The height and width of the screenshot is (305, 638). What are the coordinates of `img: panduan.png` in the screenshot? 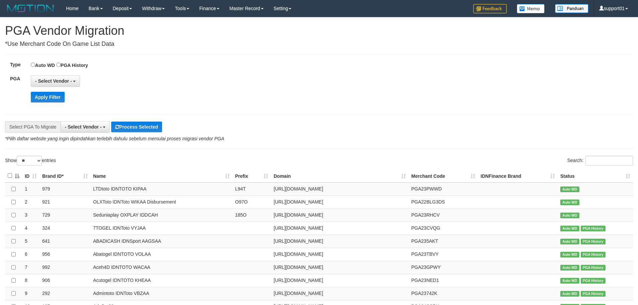 It's located at (571, 8).